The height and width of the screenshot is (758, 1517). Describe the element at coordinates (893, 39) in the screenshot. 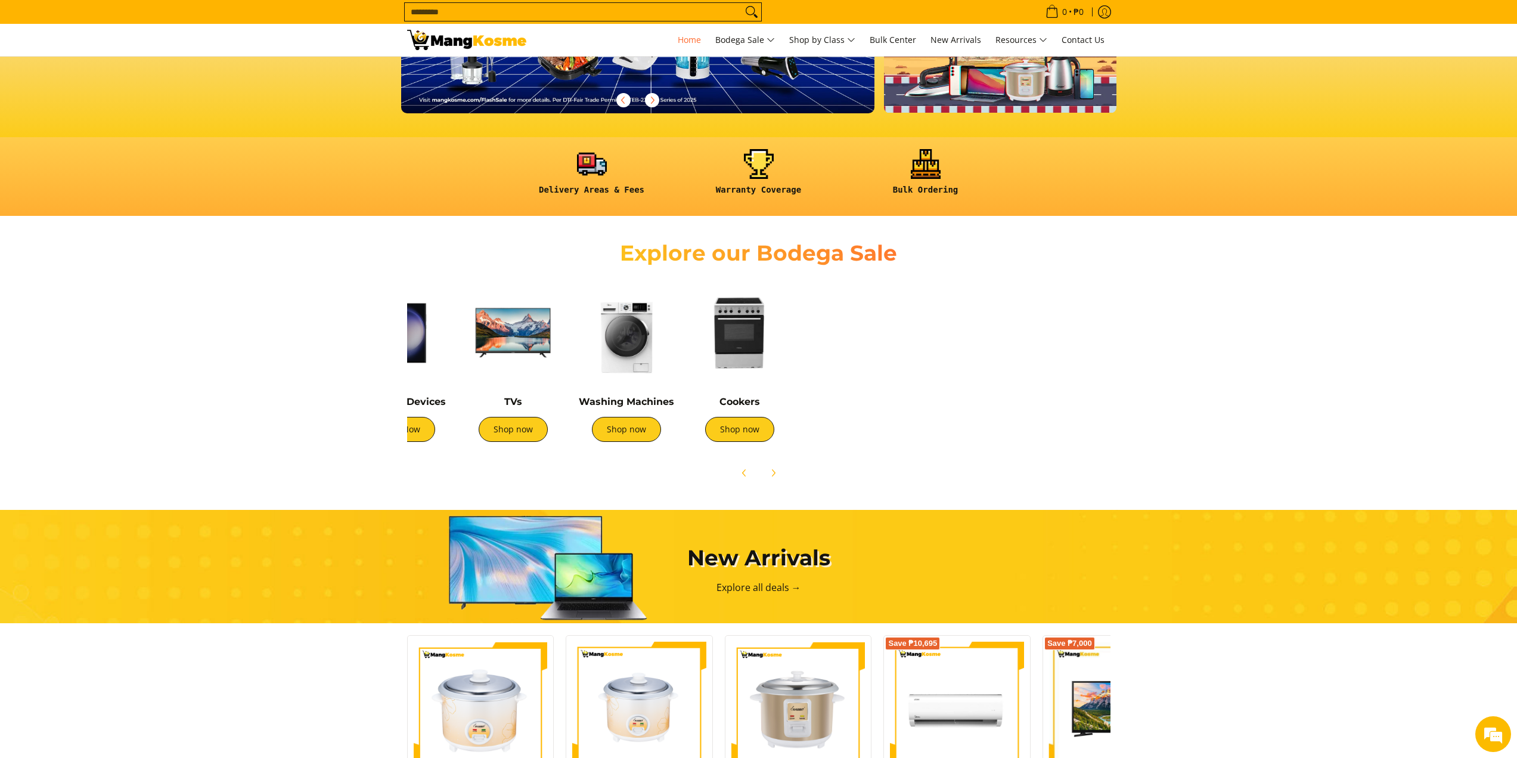

I see `span: Bulk Center` at that location.